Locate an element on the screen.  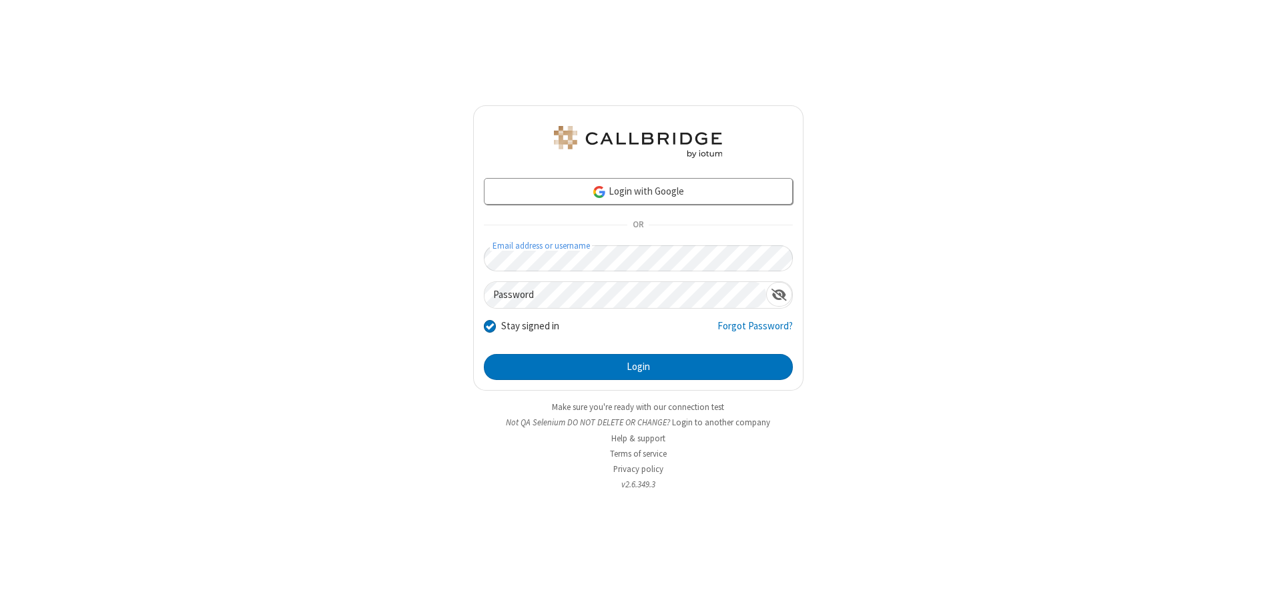
a: Help & support is located at coordinates (638, 438).